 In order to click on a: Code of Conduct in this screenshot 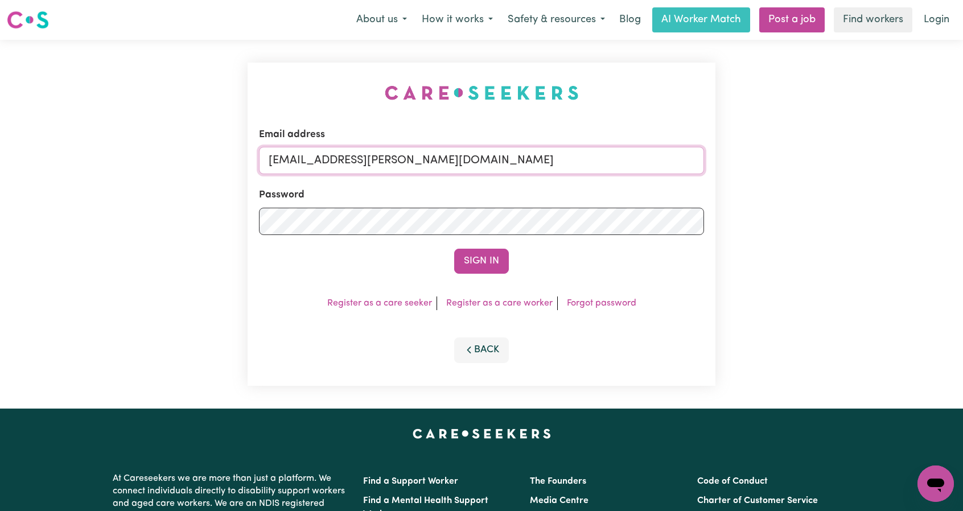, I will do `click(732, 481)`.